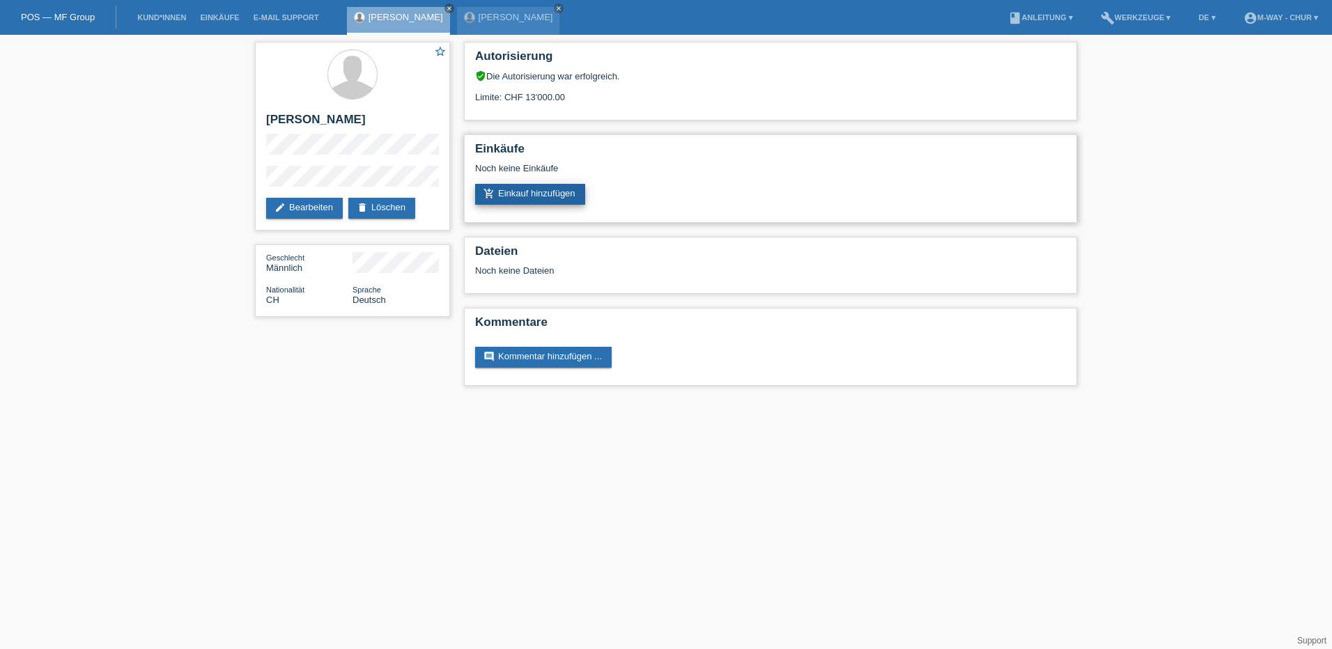 The image size is (1332, 649). I want to click on a: account_circlem-way - Chur ▾, so click(1280, 17).